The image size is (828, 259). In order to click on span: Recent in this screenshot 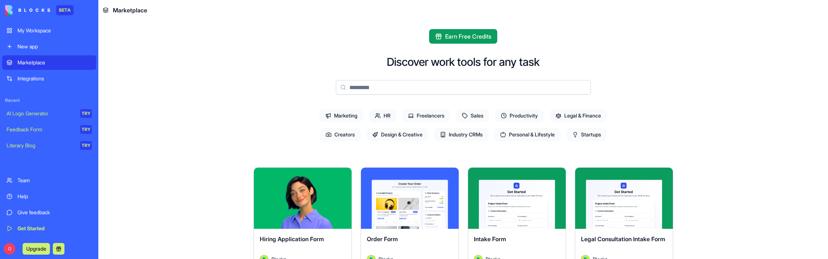, I will do `click(49, 101)`.